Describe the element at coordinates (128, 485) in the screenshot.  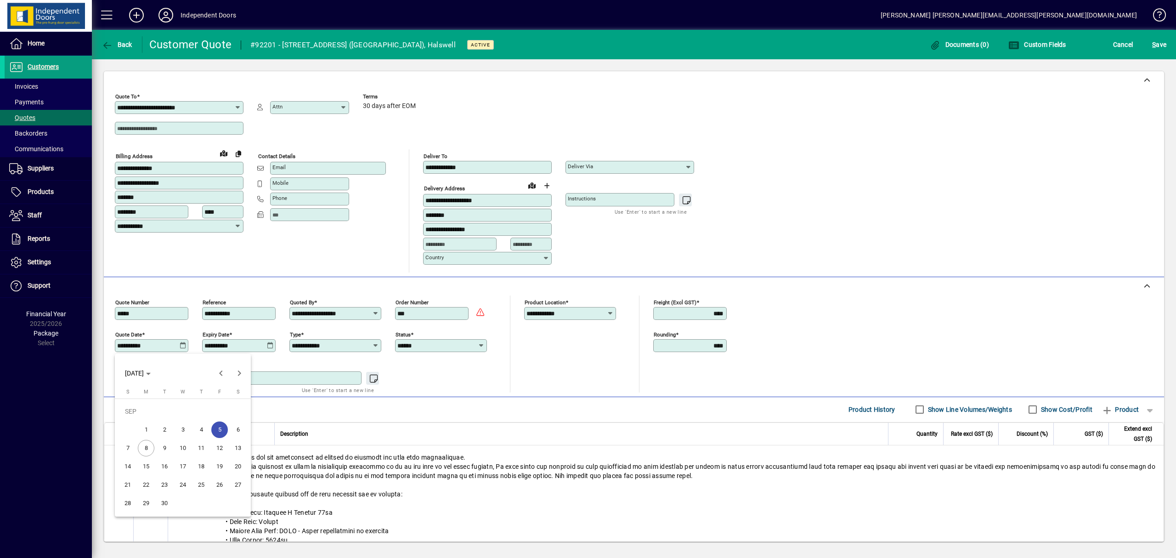
I see `button: Sun Sep 21 2025` at that location.